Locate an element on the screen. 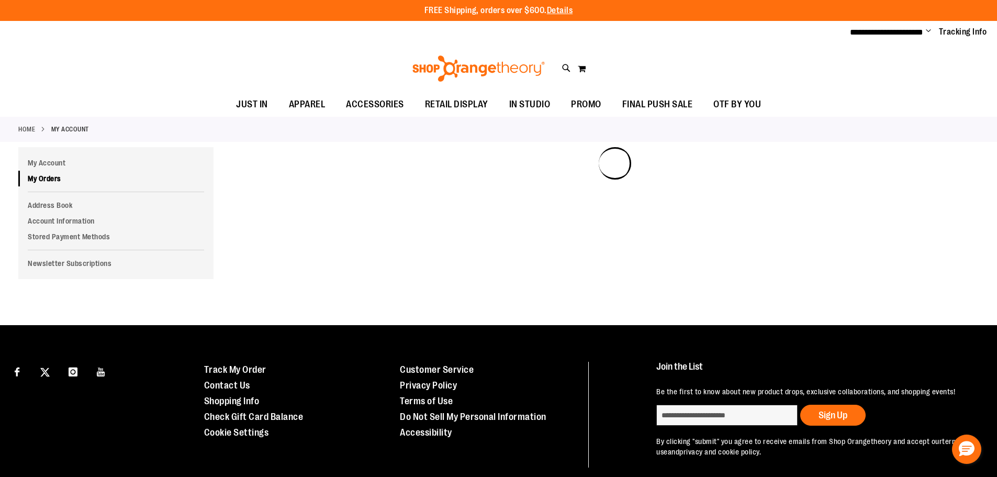  a: Contact Us is located at coordinates (227, 385).